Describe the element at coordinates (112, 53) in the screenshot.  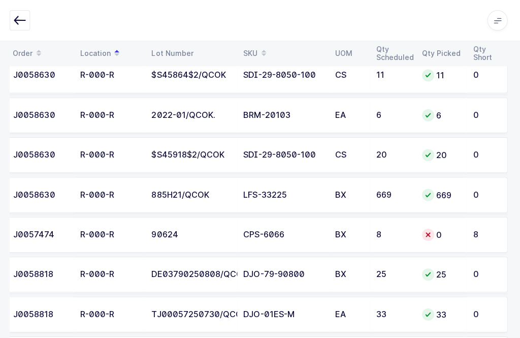
I see `div: Location` at that location.